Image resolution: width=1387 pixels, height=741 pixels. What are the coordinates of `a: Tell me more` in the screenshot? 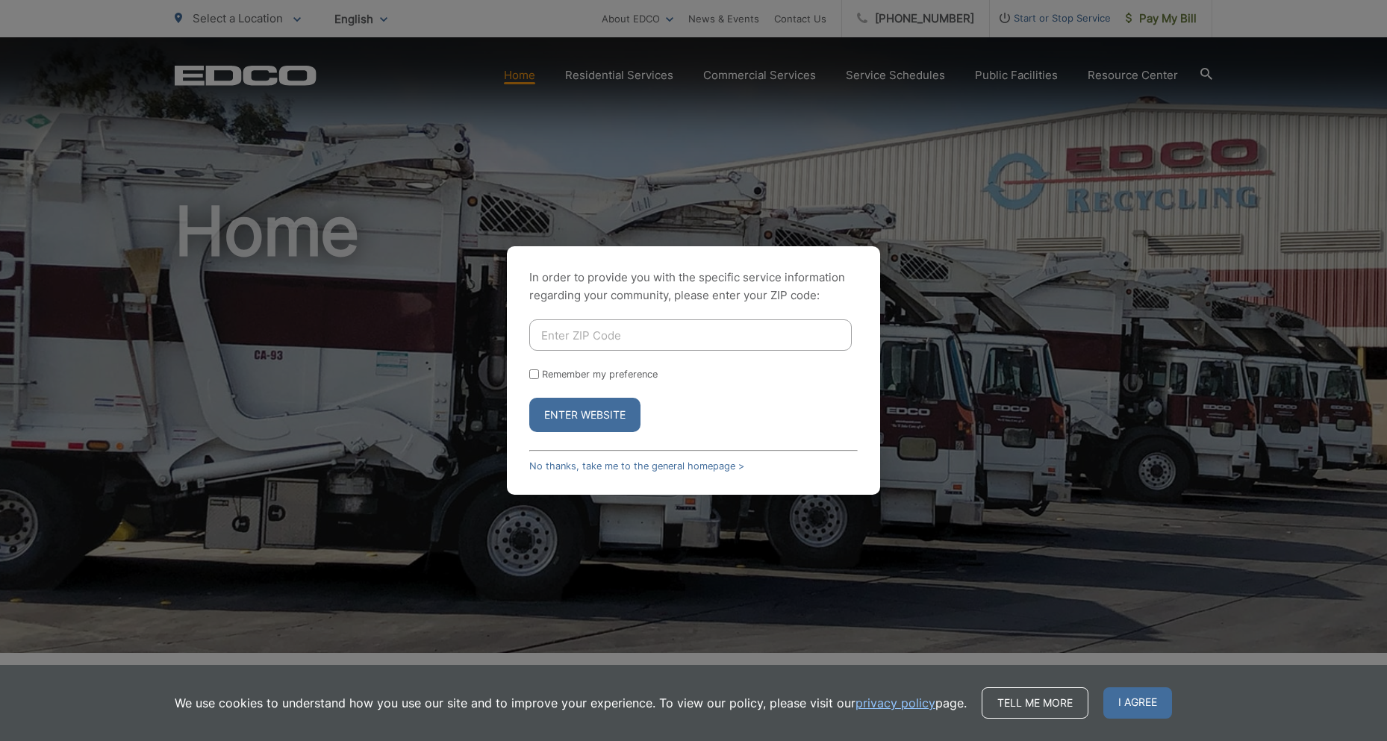 It's located at (1035, 703).